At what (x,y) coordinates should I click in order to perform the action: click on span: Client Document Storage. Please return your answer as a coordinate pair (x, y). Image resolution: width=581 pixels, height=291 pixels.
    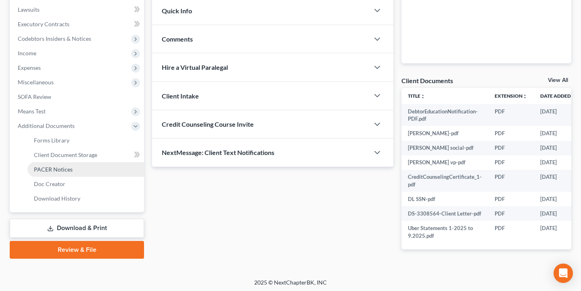
    Looking at the image, I should click on (65, 155).